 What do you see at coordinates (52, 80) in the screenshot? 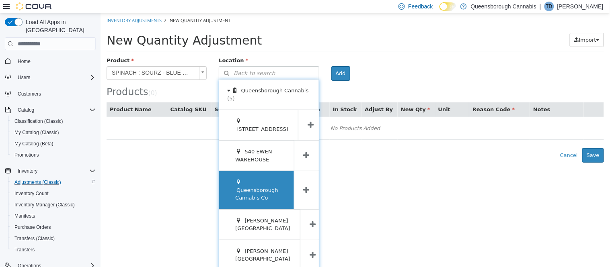
I see `span: 0` at bounding box center [52, 80].